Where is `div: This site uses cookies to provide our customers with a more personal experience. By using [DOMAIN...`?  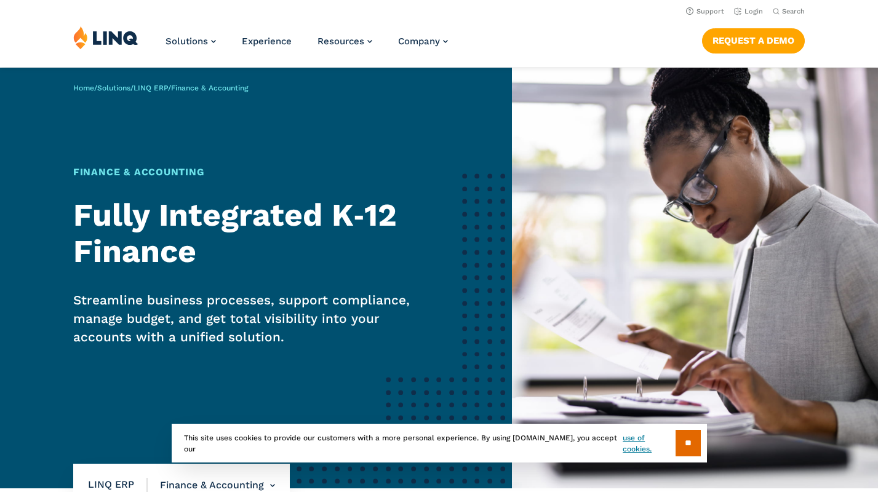 div: This site uses cookies to provide our customers with a more personal experience. By using [DOMAIN... is located at coordinates (439, 443).